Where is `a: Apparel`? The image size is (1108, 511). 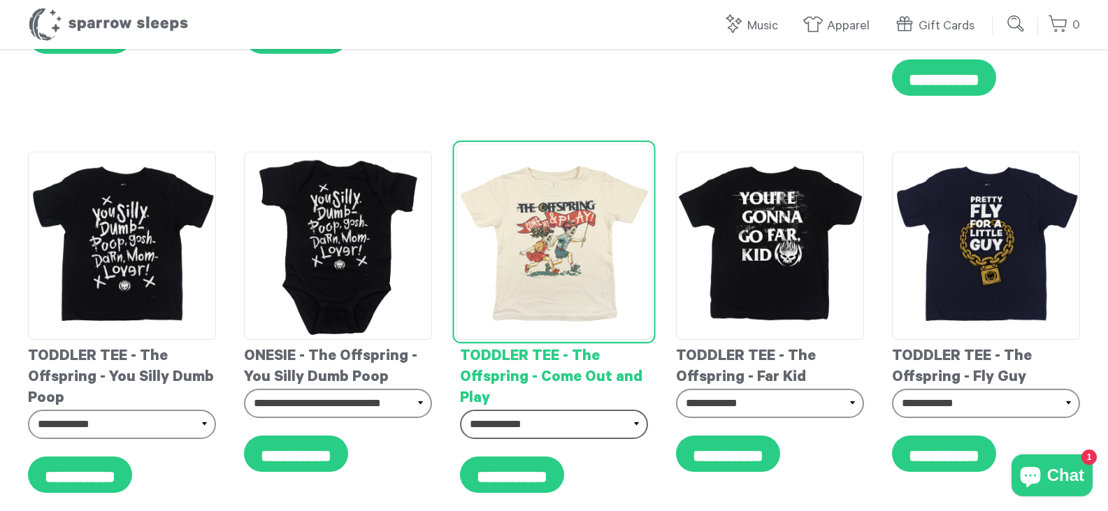
a: Apparel is located at coordinates (839, 26).